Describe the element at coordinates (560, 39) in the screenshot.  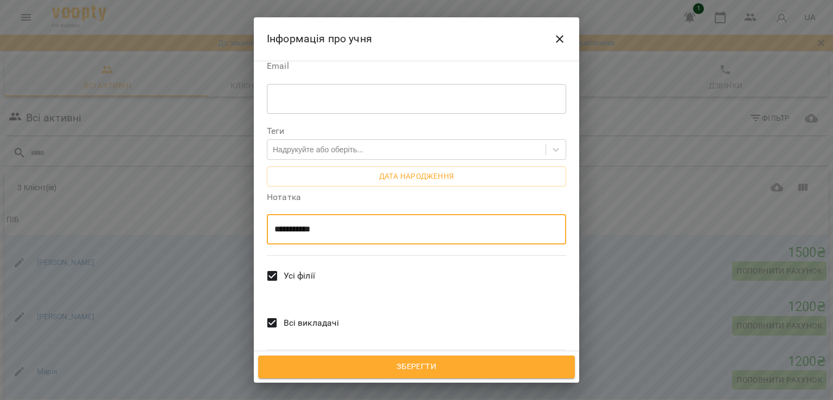
I see `button: Close` at that location.